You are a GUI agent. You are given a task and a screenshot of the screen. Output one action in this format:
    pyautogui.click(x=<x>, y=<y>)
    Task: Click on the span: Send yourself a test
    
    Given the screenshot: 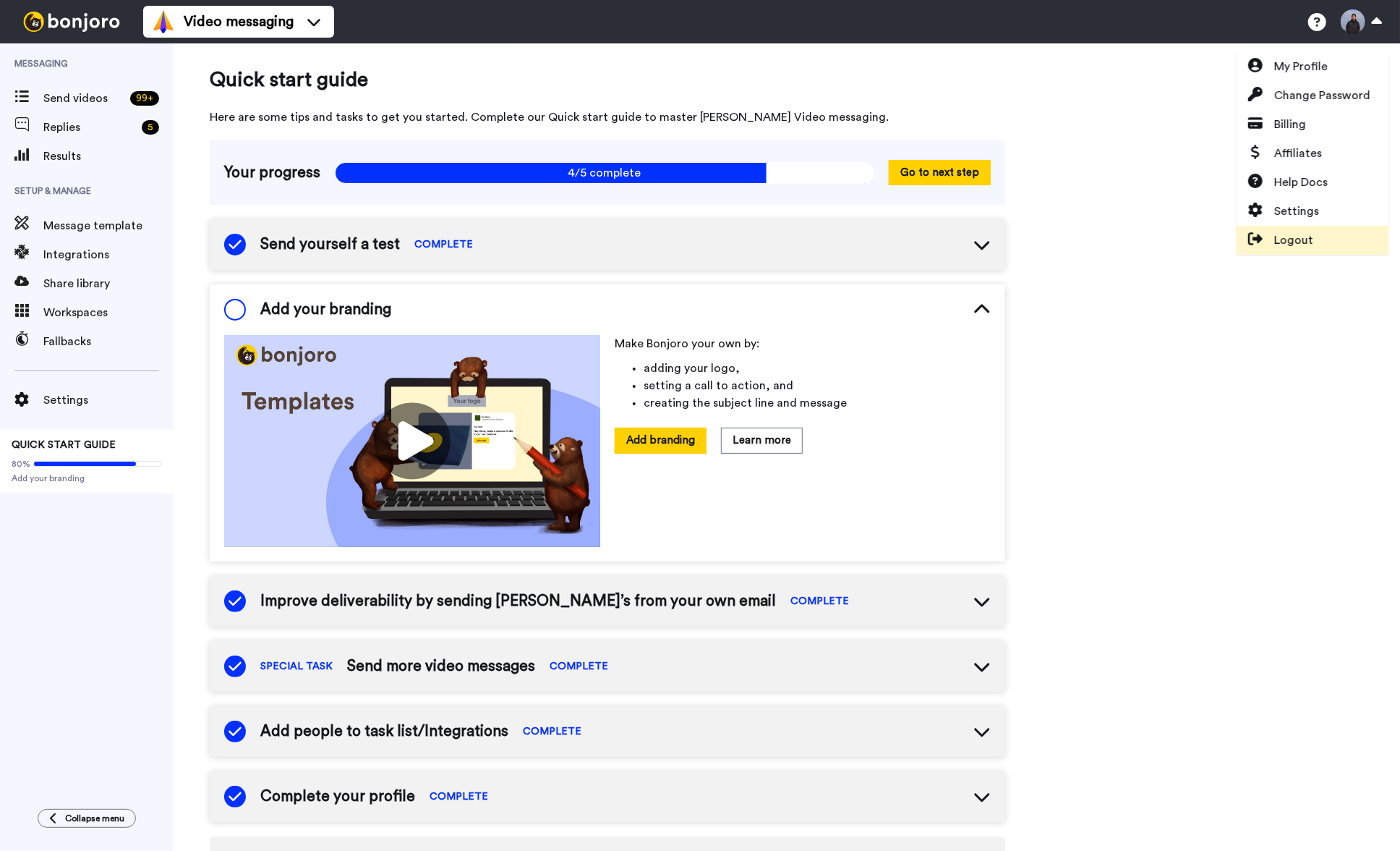 What is the action you would take?
    pyautogui.click(x=330, y=244)
    